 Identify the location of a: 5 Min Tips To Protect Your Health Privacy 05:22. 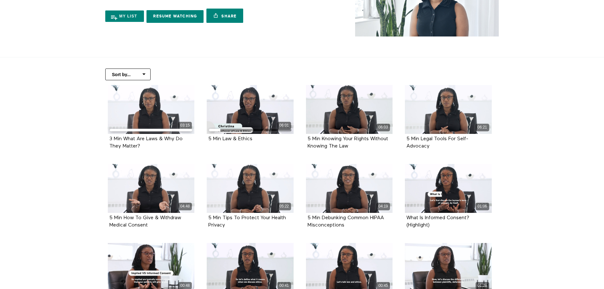
(250, 188).